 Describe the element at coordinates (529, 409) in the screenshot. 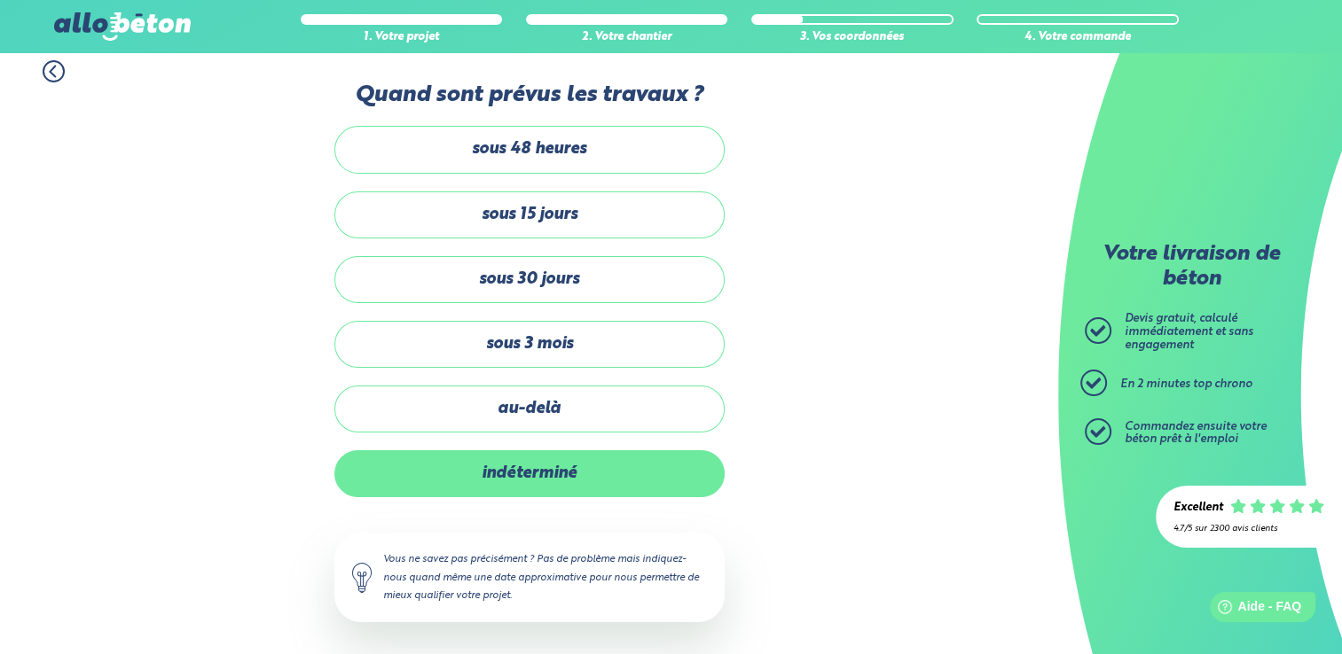

I see `label: au-delà` at that location.